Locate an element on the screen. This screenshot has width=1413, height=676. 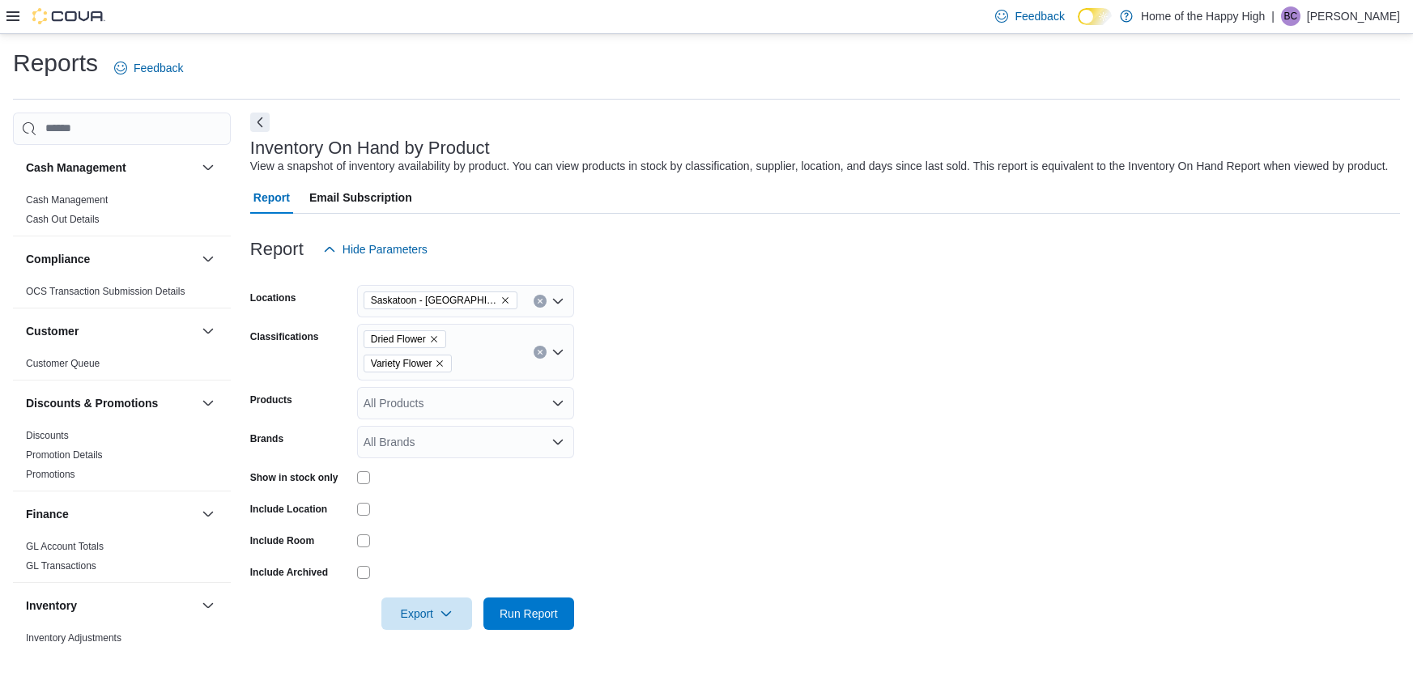
button: Remove Saskatoon - Stonebridge - Prairie Records from selection in this group is located at coordinates (505, 301).